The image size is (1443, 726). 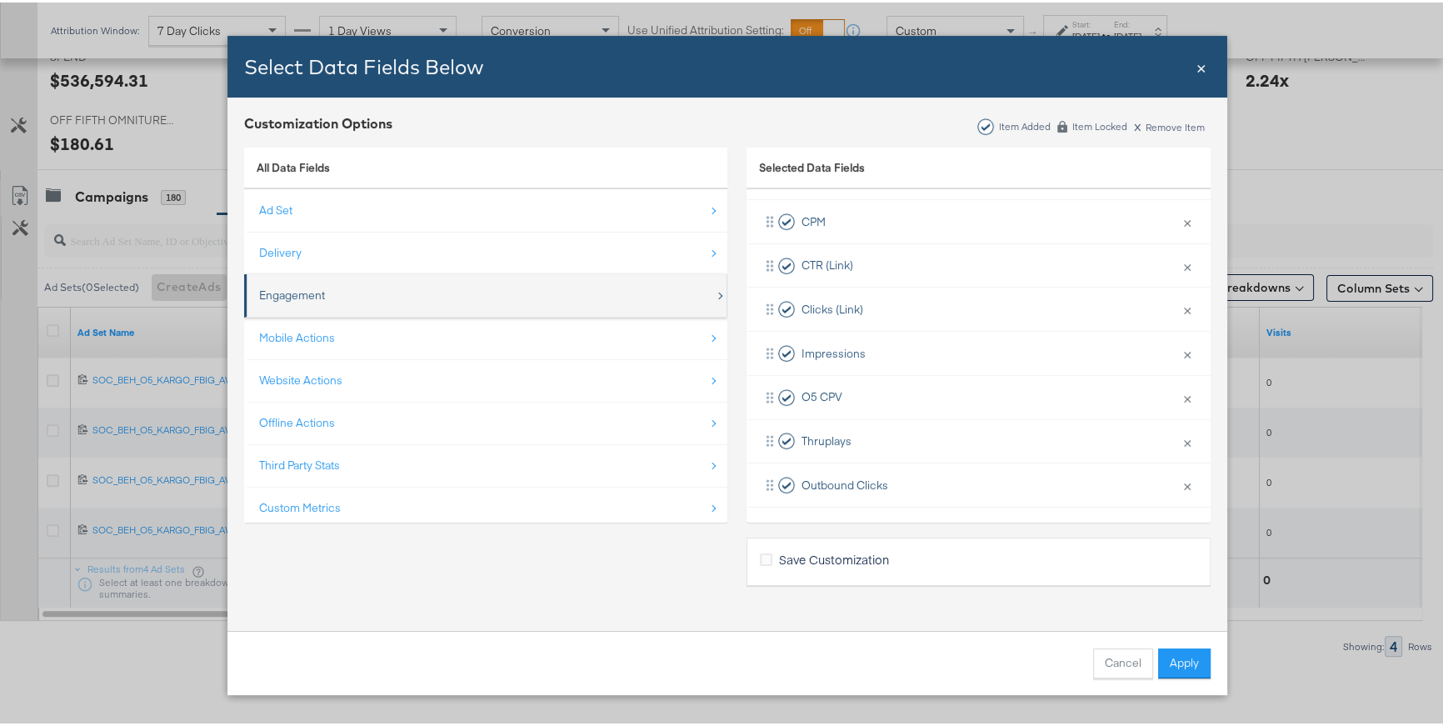 I want to click on div: Item Added, so click(x=1025, y=124).